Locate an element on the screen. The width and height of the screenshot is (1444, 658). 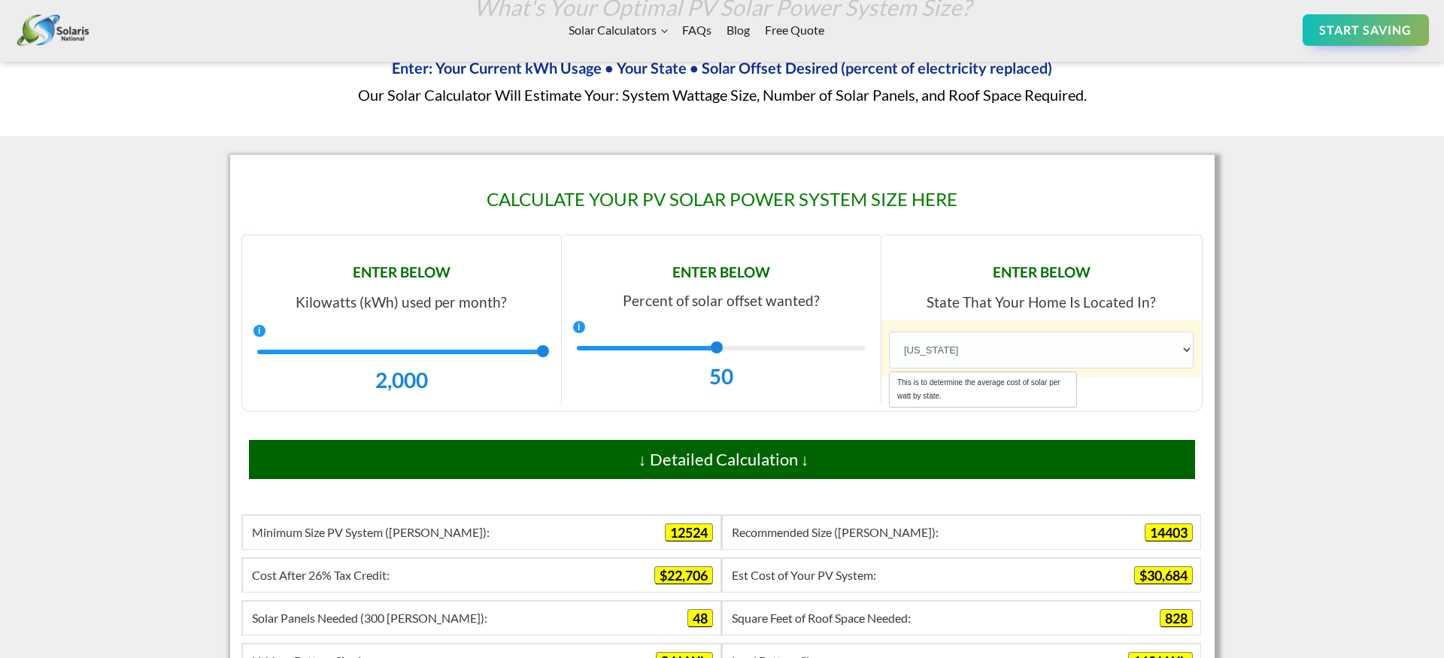
span: 14403 is located at coordinates (1169, 532).